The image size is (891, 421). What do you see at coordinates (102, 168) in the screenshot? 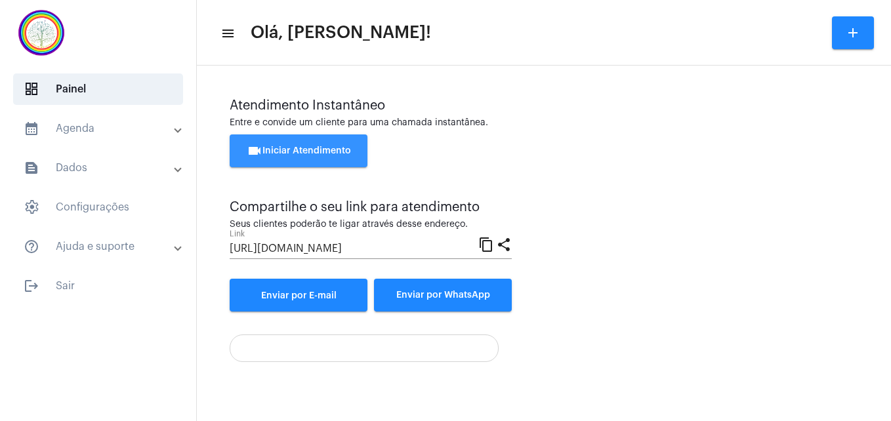
I see `mat-expansion-panel-header: sidenav iconDados` at bounding box center [102, 168].